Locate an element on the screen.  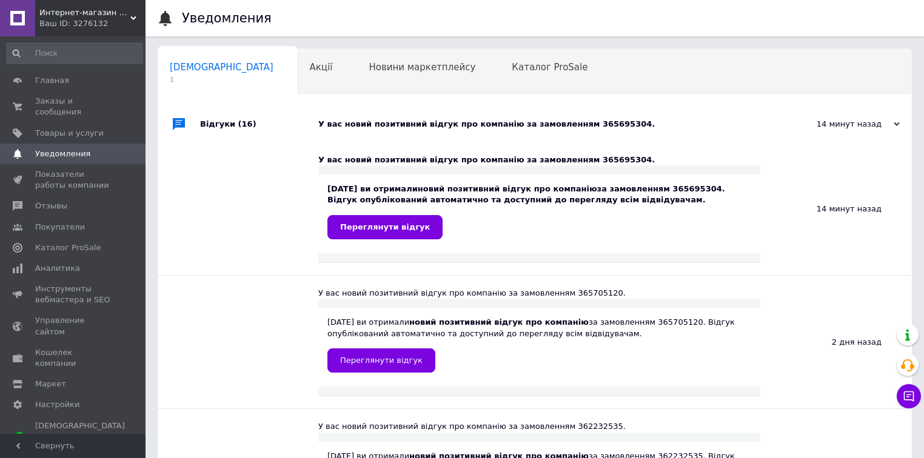
input: Поиск is located at coordinates (75, 53).